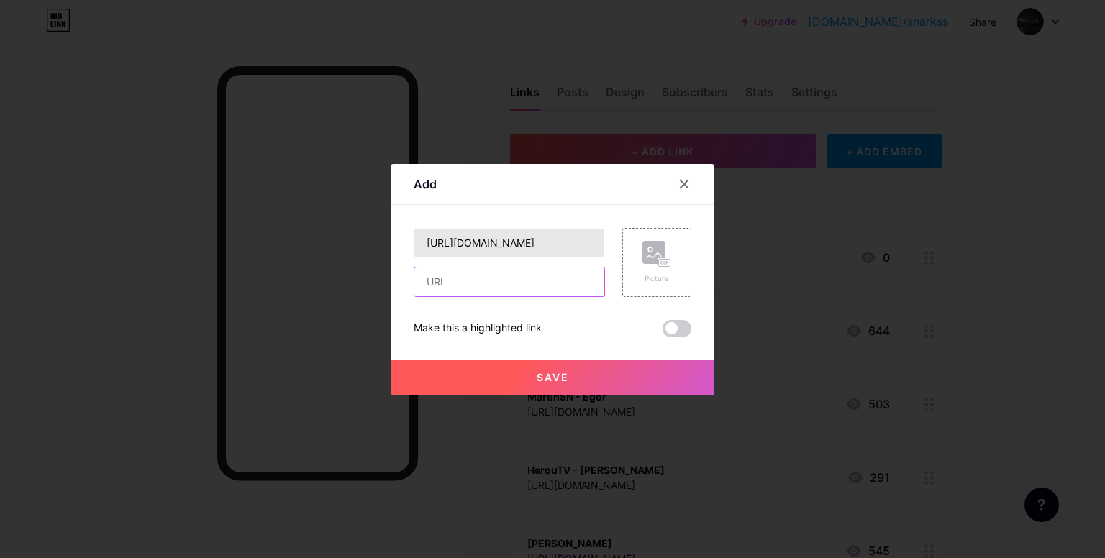 The height and width of the screenshot is (558, 1105). What do you see at coordinates (553, 377) in the screenshot?
I see `span: Save` at bounding box center [553, 377].